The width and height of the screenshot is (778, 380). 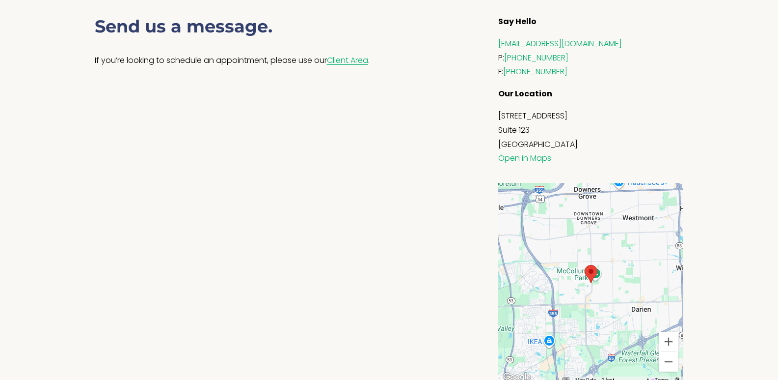 What do you see at coordinates (525, 94) in the screenshot?
I see `strong: Our Location` at bounding box center [525, 94].